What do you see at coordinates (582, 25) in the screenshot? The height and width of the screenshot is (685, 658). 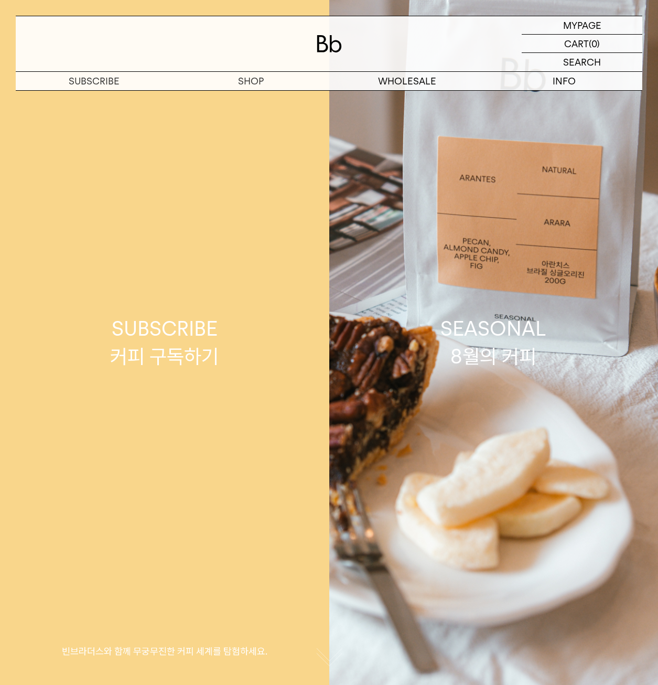 I see `a: MYPAGE` at bounding box center [582, 25].